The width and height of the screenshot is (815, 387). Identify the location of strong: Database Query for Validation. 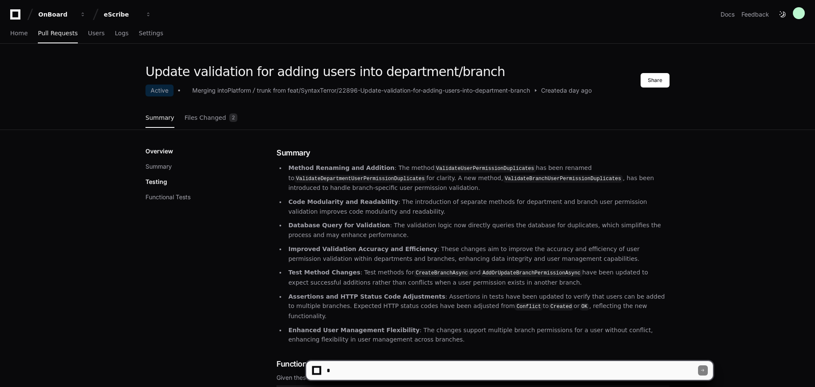
(339, 225).